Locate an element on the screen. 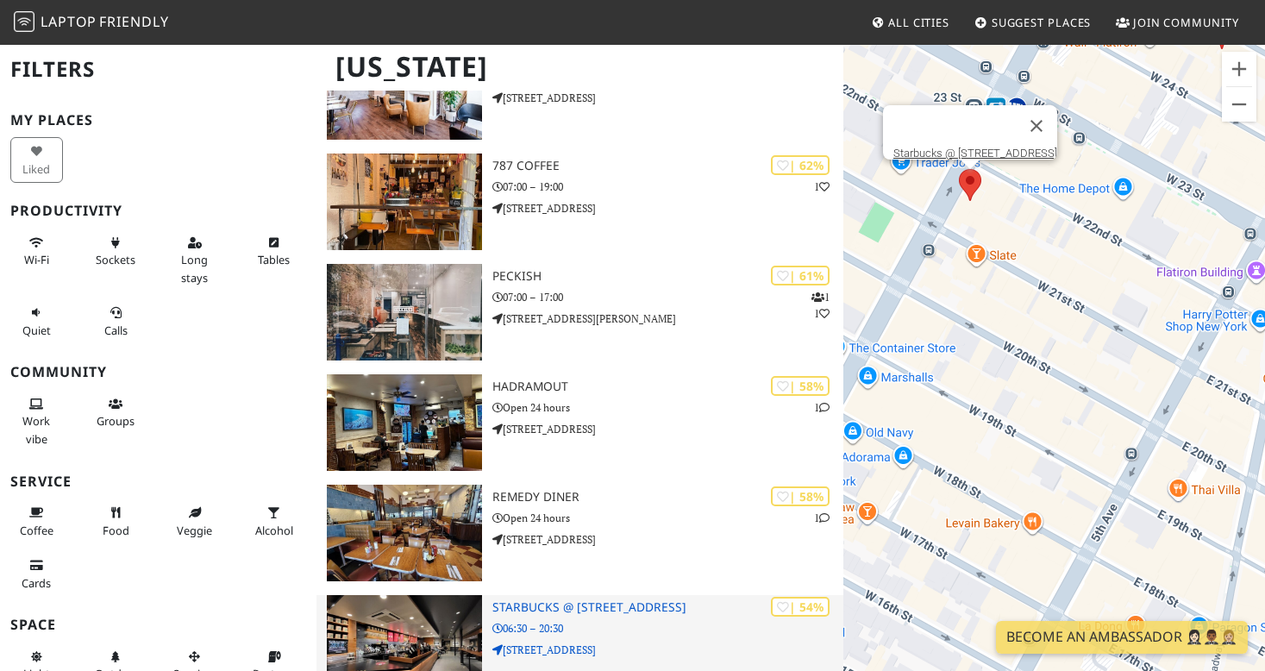 The height and width of the screenshot is (671, 1265). h3: 787 Coffee is located at coordinates (668, 166).